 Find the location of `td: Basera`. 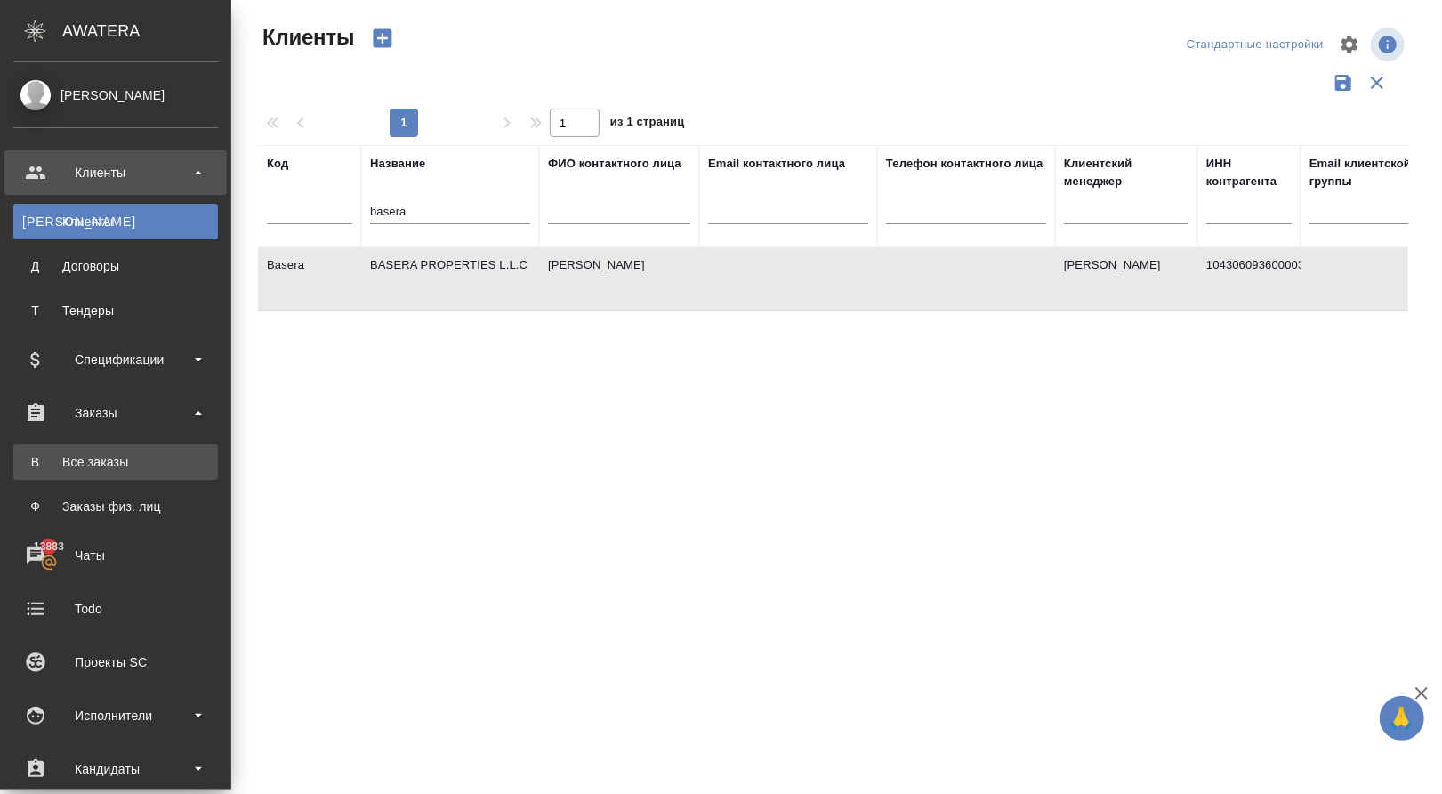

td: Basera is located at coordinates (310, 278).